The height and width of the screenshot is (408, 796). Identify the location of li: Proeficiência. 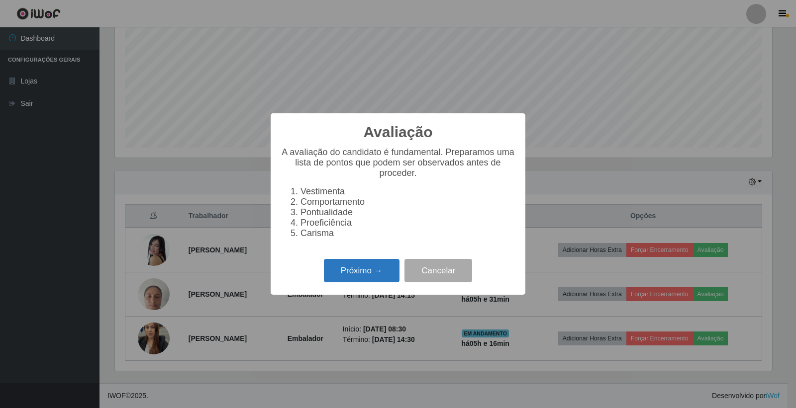
(408, 223).